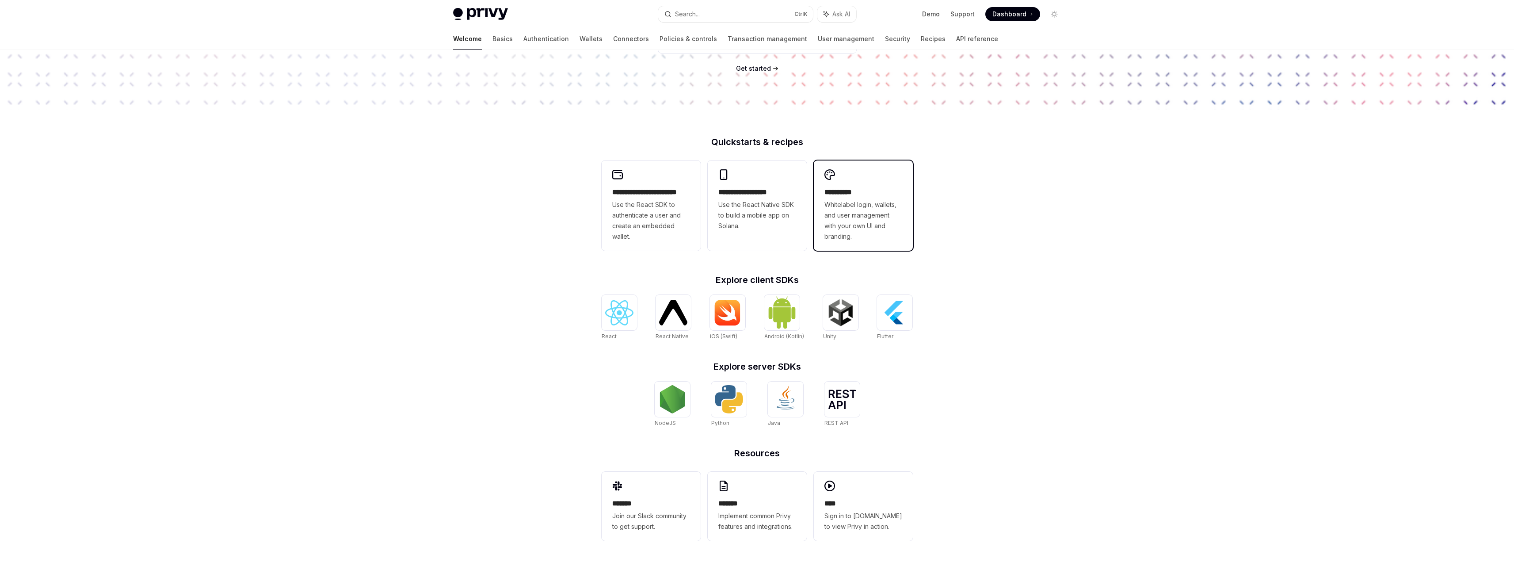  Describe the element at coordinates (785, 399) in the screenshot. I see `img: Java` at that location.